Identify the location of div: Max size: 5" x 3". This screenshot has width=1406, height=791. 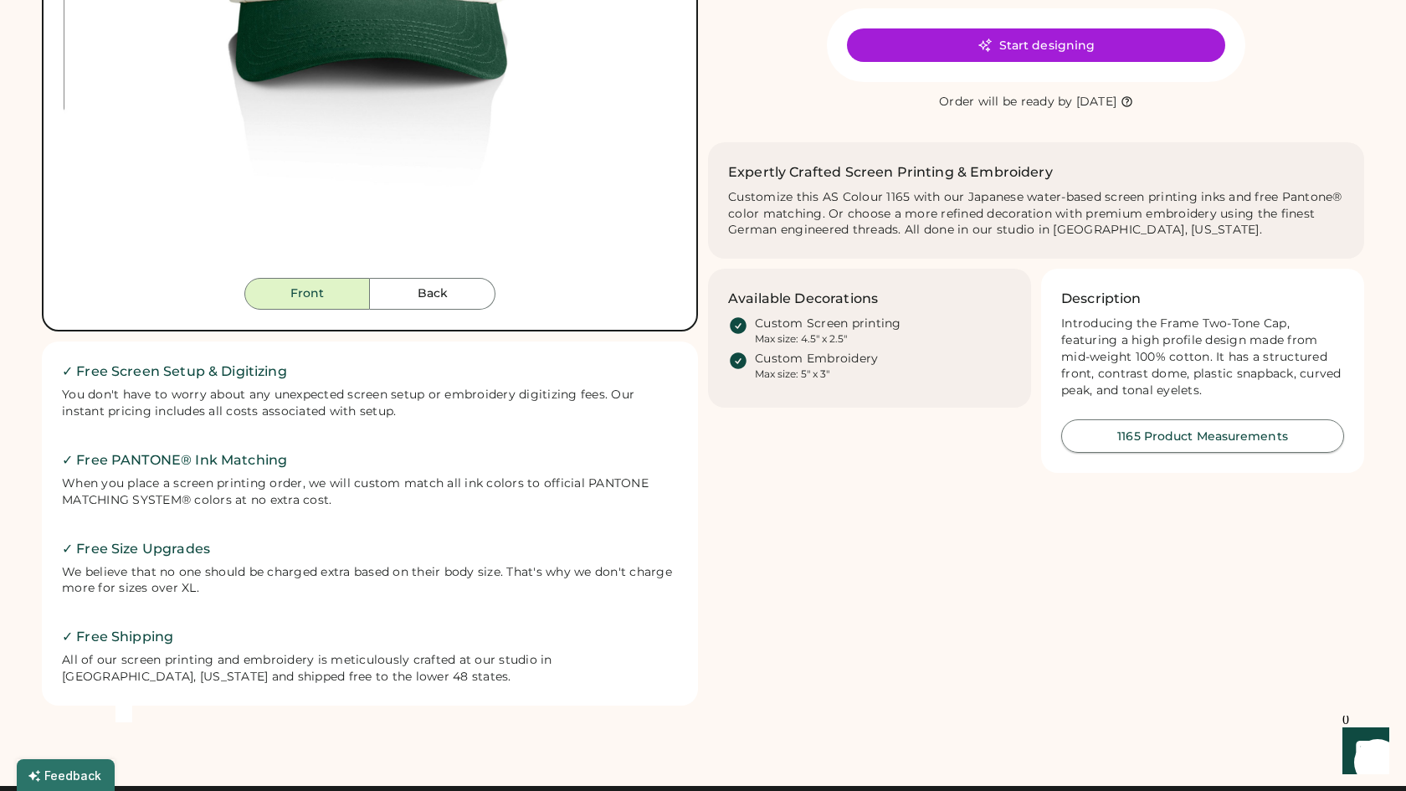
(792, 374).